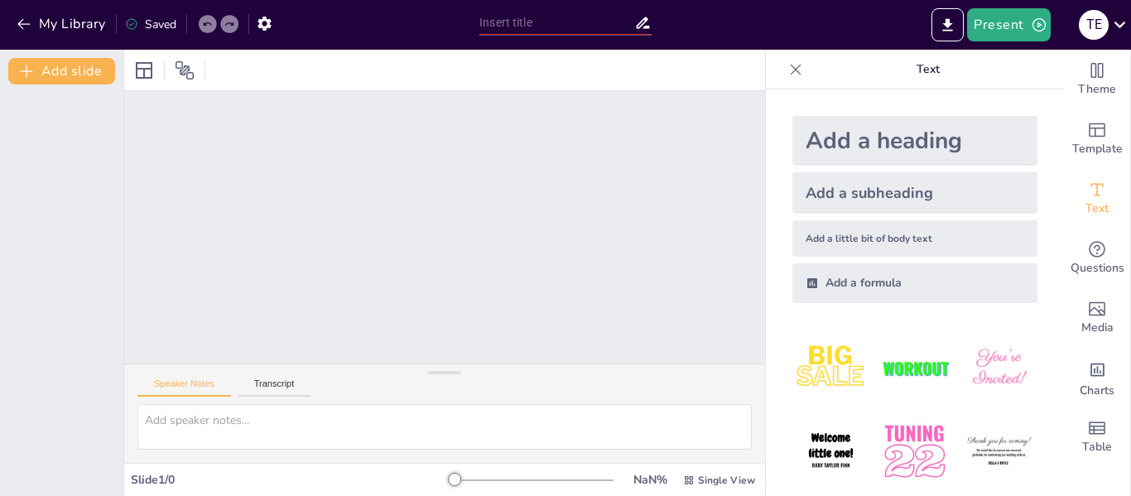 This screenshot has height=496, width=1131. I want to click on span: Table, so click(1097, 447).